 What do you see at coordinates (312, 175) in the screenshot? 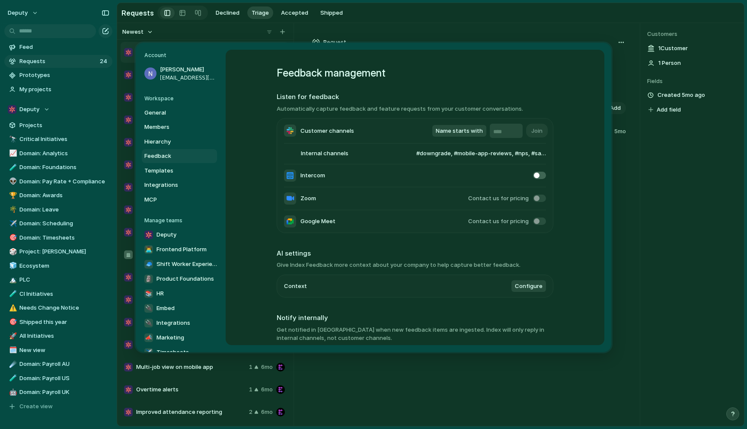
I see `span: Intercom` at bounding box center [312, 175].